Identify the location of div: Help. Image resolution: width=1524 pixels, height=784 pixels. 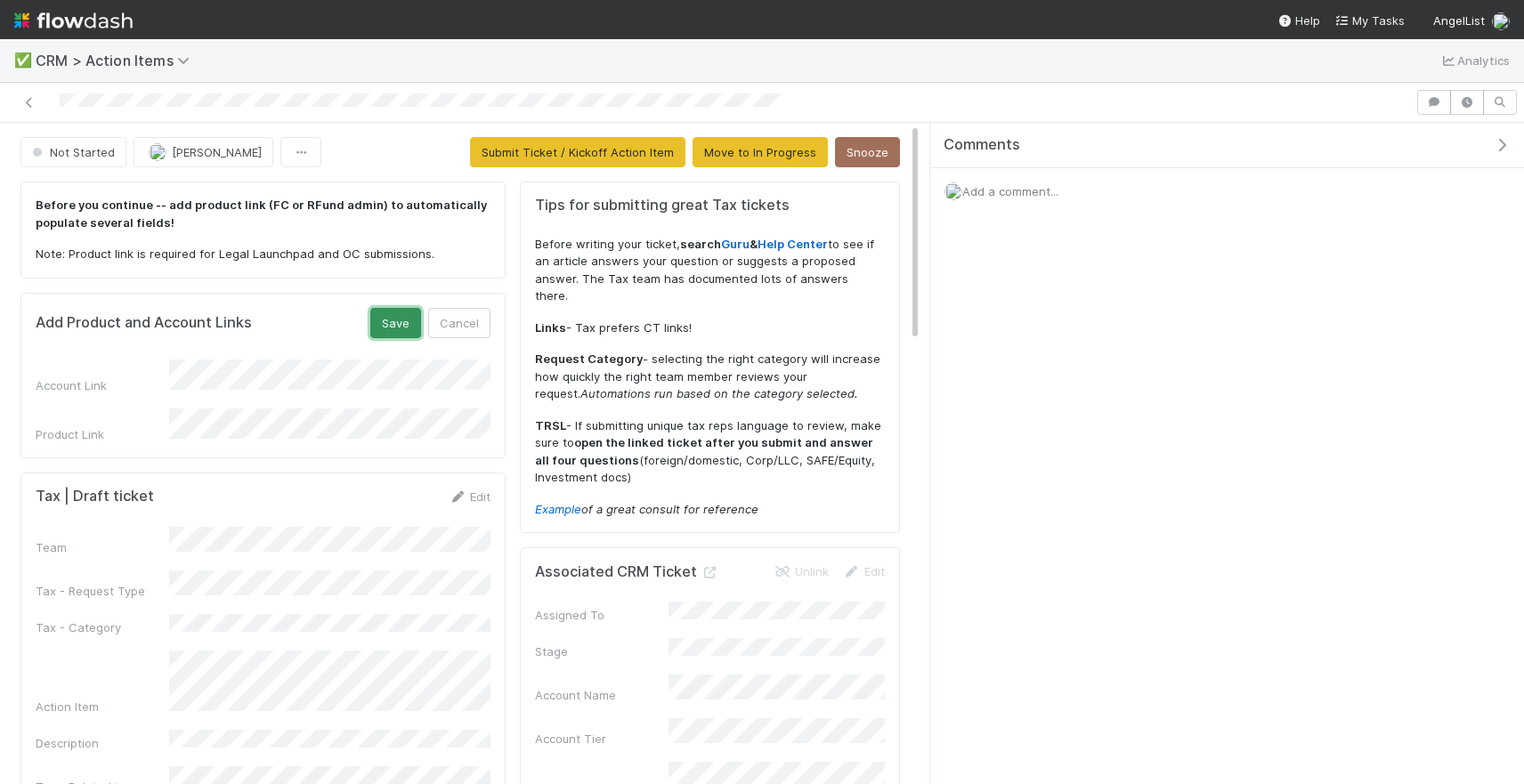
(1299, 21).